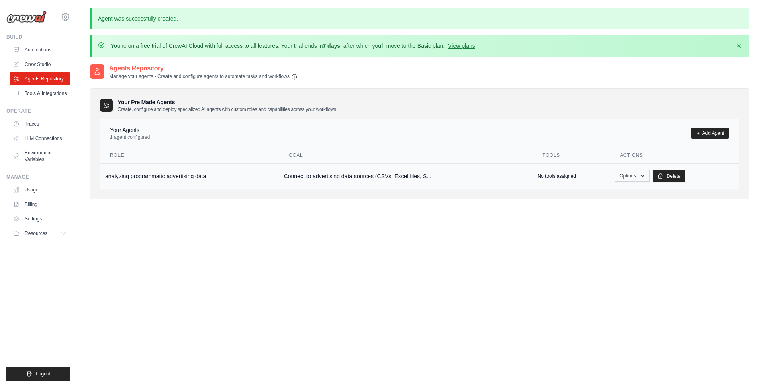 This screenshot has width=762, height=387. I want to click on button: Logout, so click(38, 373).